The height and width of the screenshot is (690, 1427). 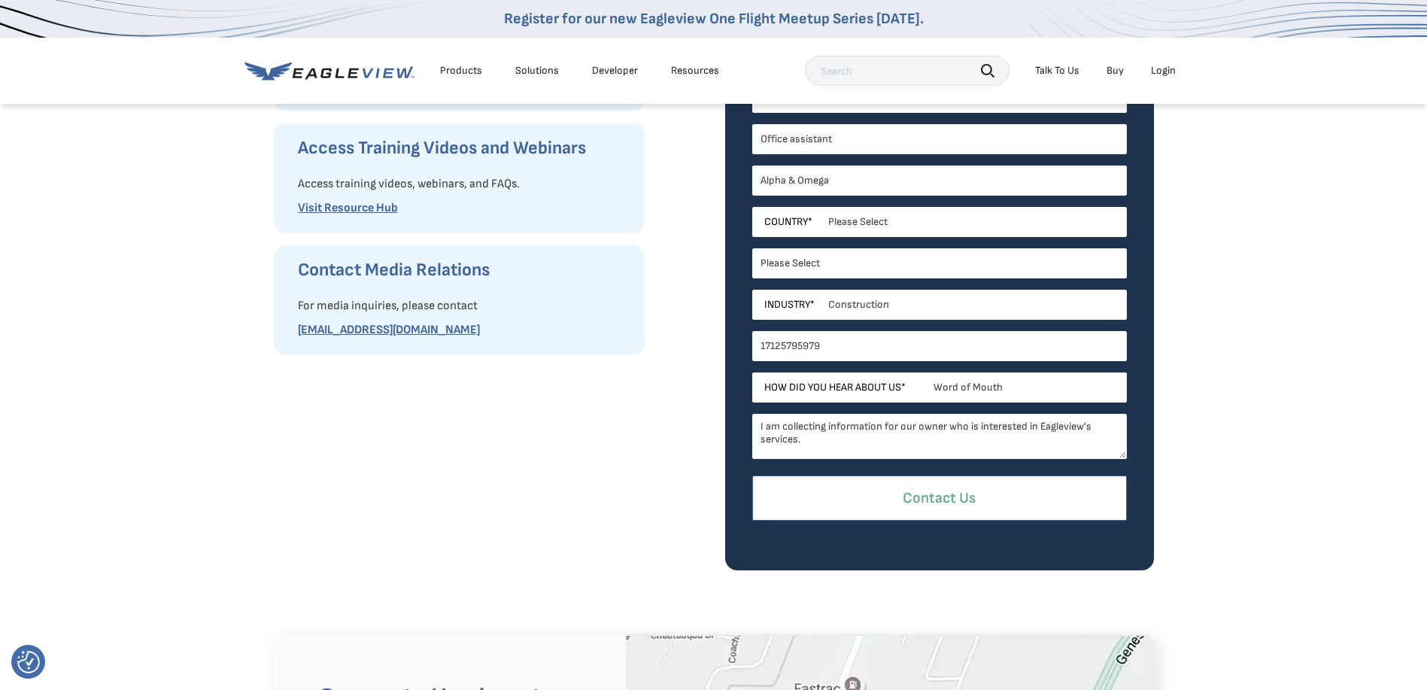 I want to click on p: Access training videos, webinars, and FAQs., so click(x=463, y=184).